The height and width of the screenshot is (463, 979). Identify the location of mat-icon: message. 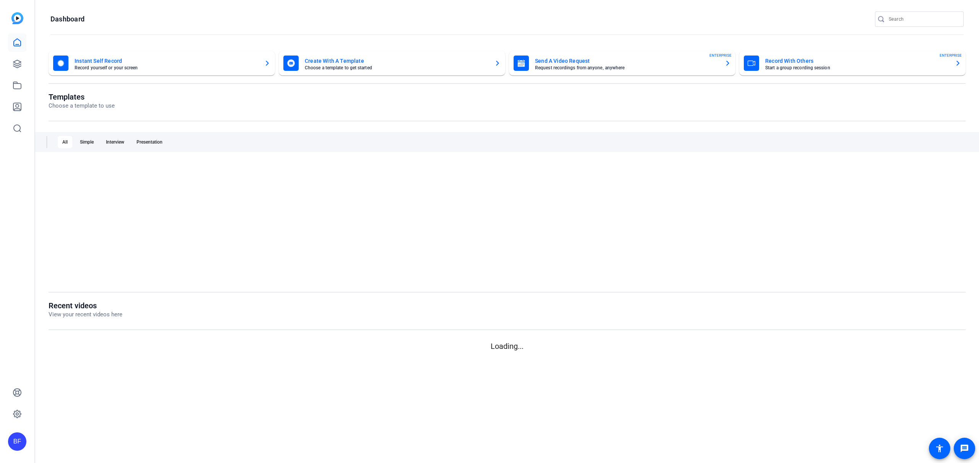
(965, 448).